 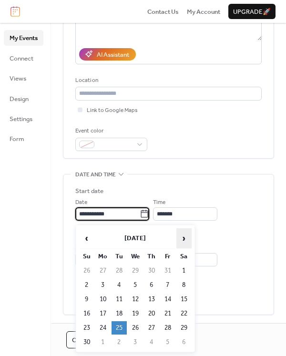 I want to click on a: Connect, so click(x=23, y=58).